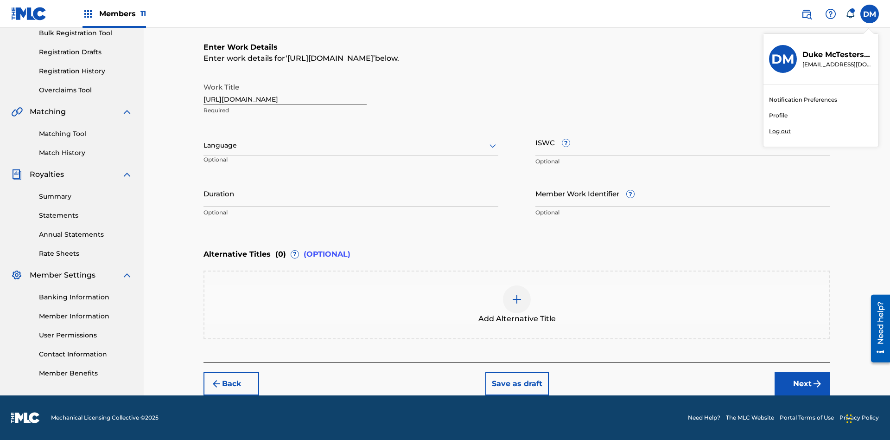  I want to click on span: Alternative Titles, so click(237, 254).